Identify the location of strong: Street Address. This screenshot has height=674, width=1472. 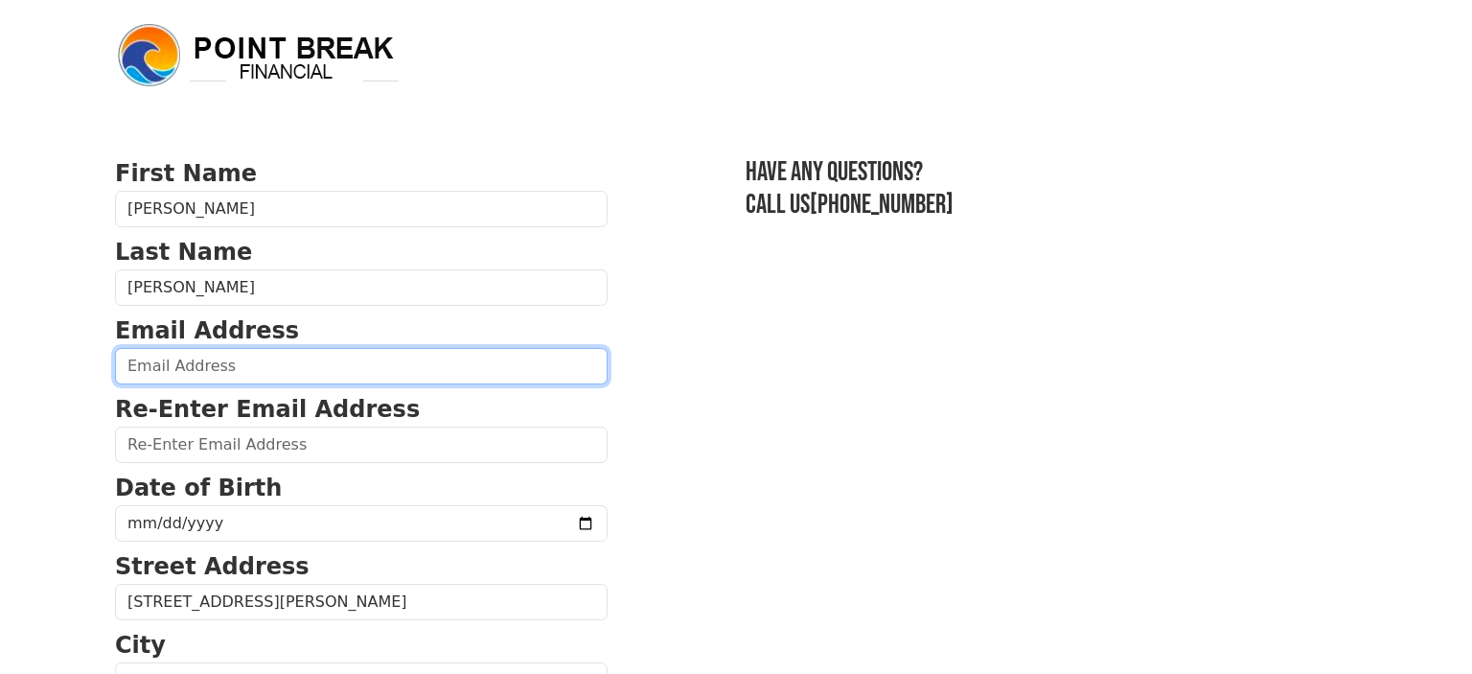
(212, 566).